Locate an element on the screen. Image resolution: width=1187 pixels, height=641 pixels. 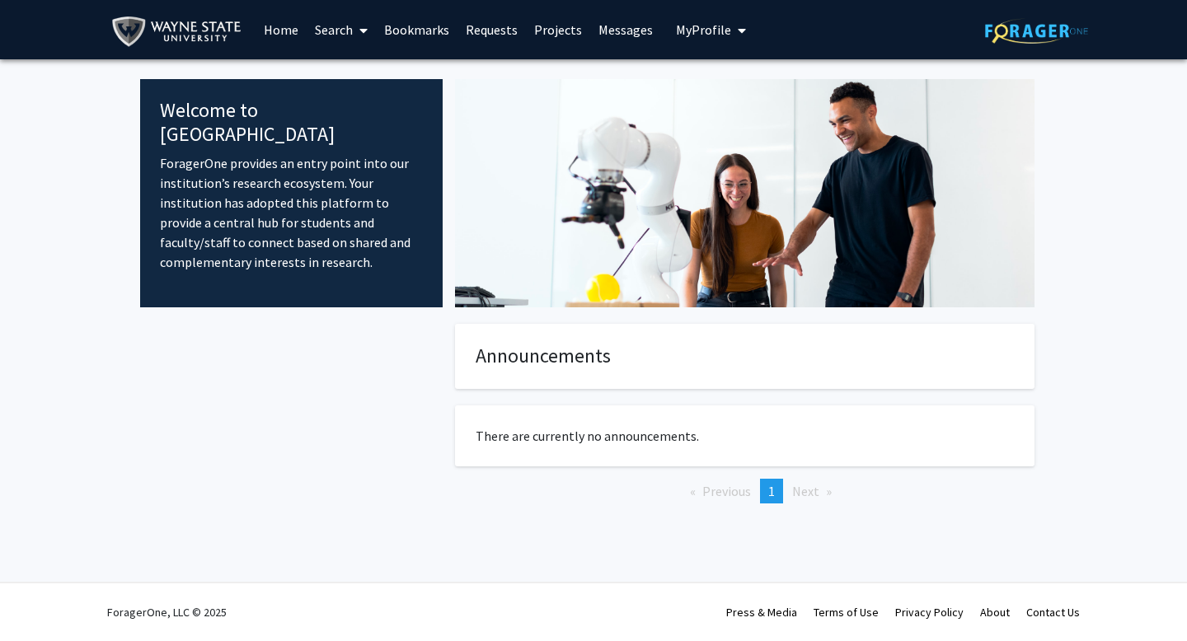
a: Search is located at coordinates (341, 30).